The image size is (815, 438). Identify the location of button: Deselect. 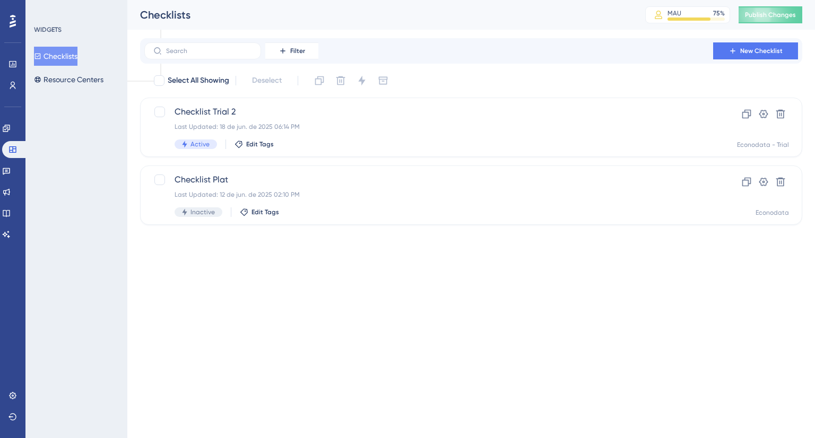
(267, 81).